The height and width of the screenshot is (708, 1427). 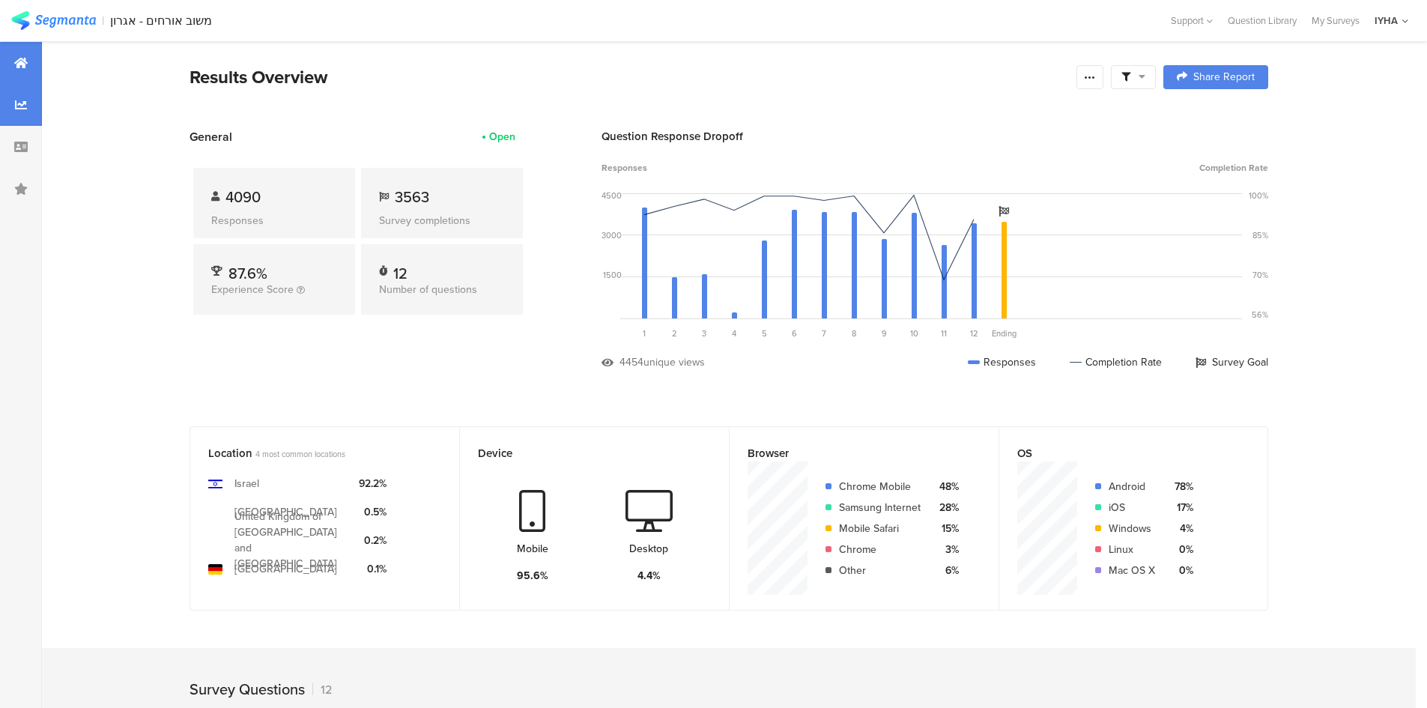 What do you see at coordinates (674, 333) in the screenshot?
I see `span: 2` at bounding box center [674, 333].